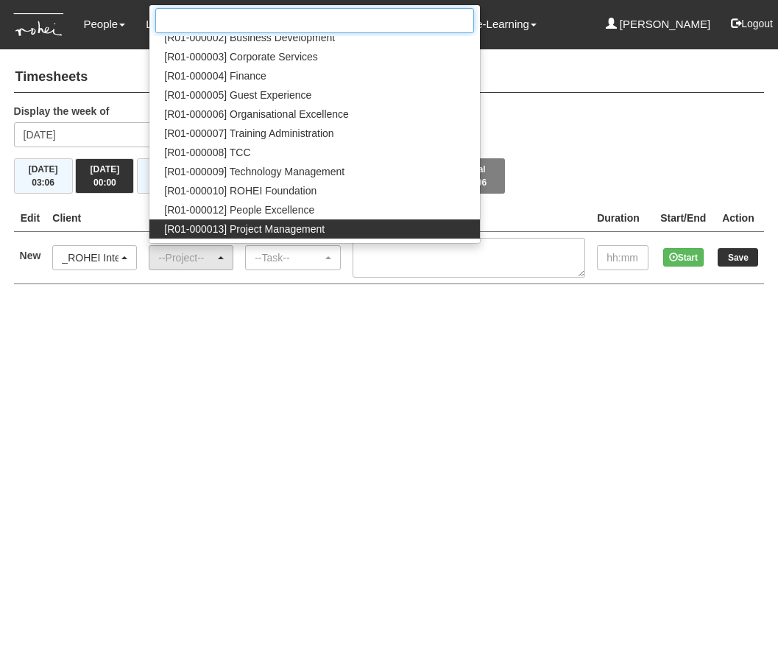 The width and height of the screenshot is (778, 648). I want to click on button: --Project--, so click(191, 258).